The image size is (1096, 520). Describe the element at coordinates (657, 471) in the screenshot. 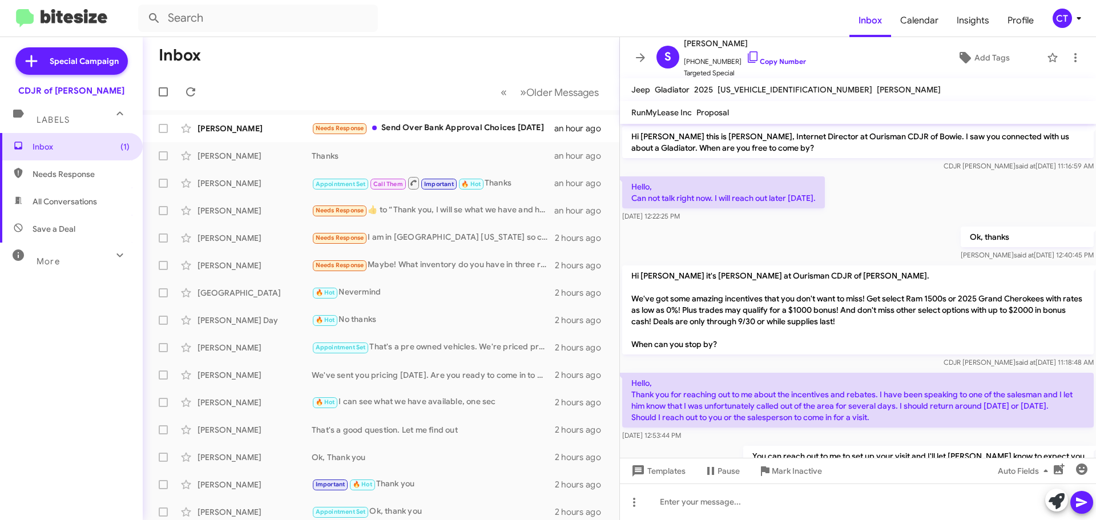

I see `span: Templates` at that location.